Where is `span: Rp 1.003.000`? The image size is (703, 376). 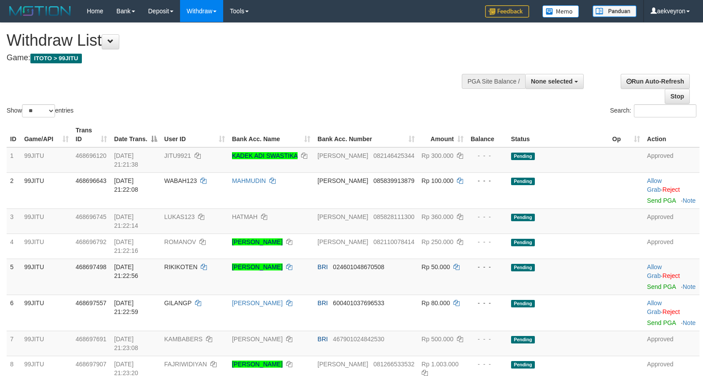
span: Rp 1.003.000 is located at coordinates (440, 364).